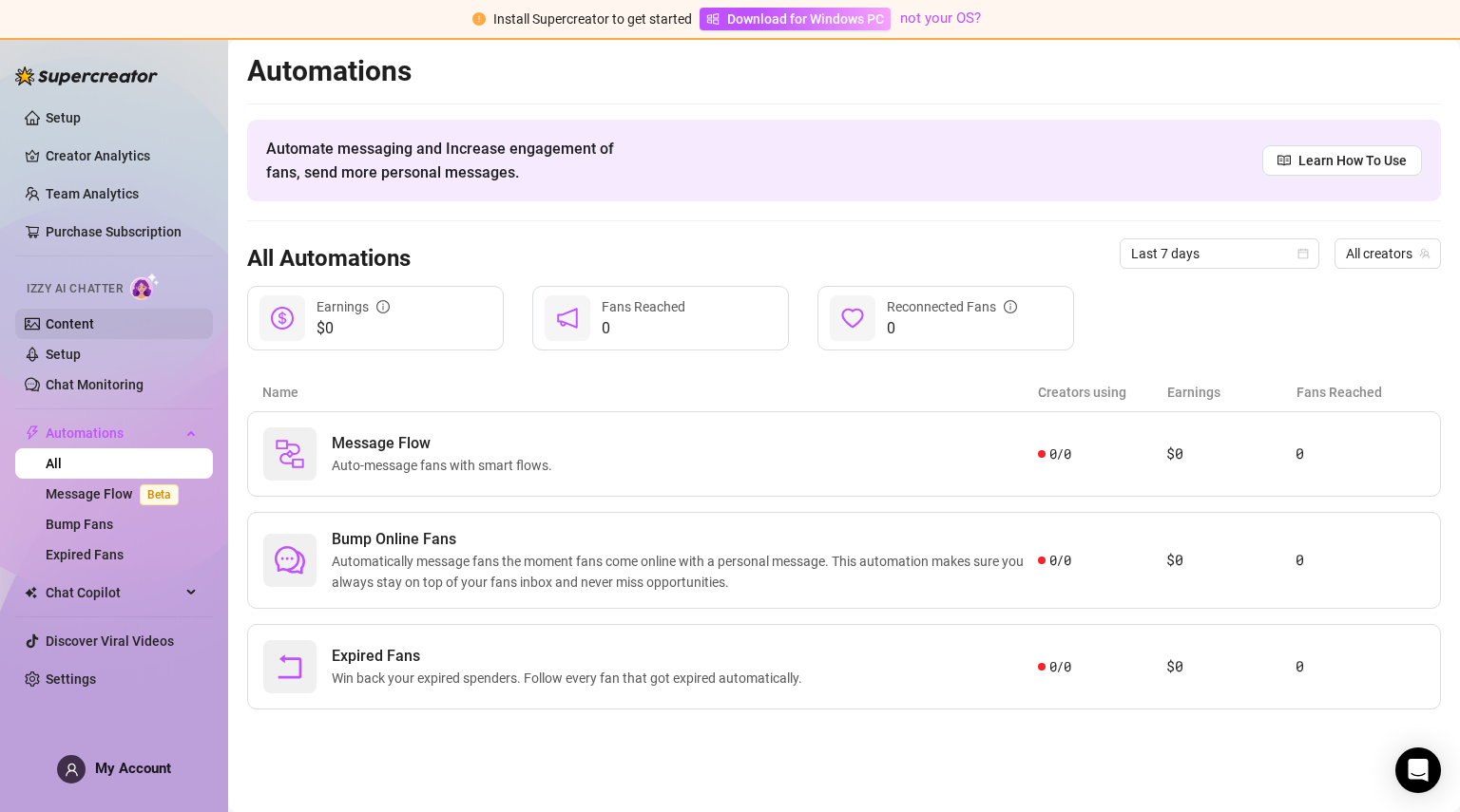 This screenshot has width=1460, height=812. Describe the element at coordinates (53, 463) in the screenshot. I see `a: All` at that location.